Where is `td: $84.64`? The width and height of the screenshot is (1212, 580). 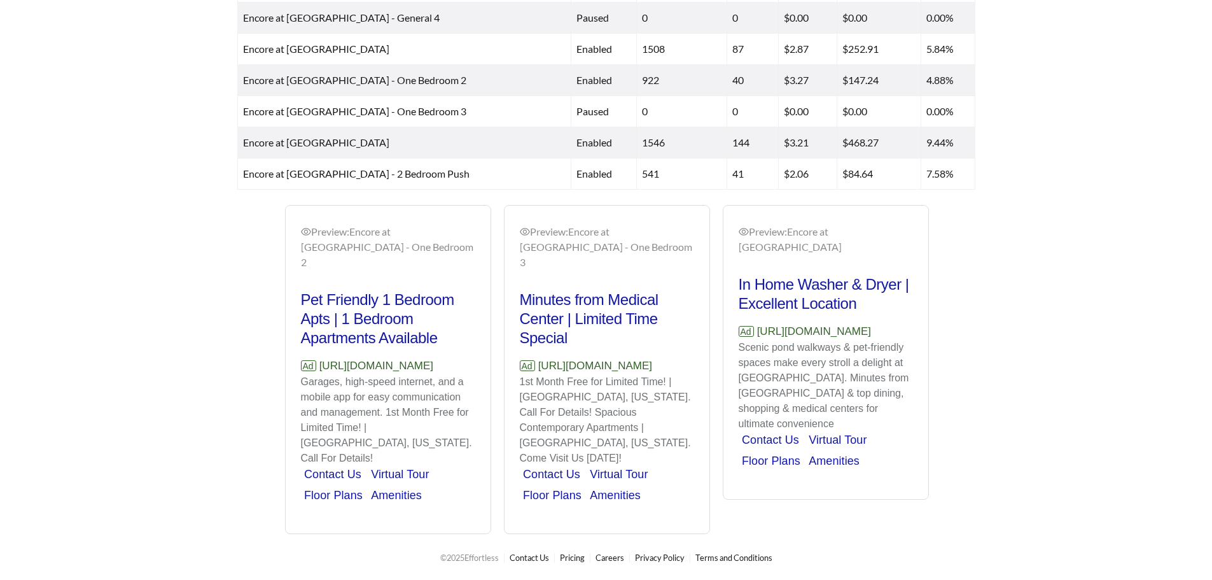 td: $84.64 is located at coordinates (879, 174).